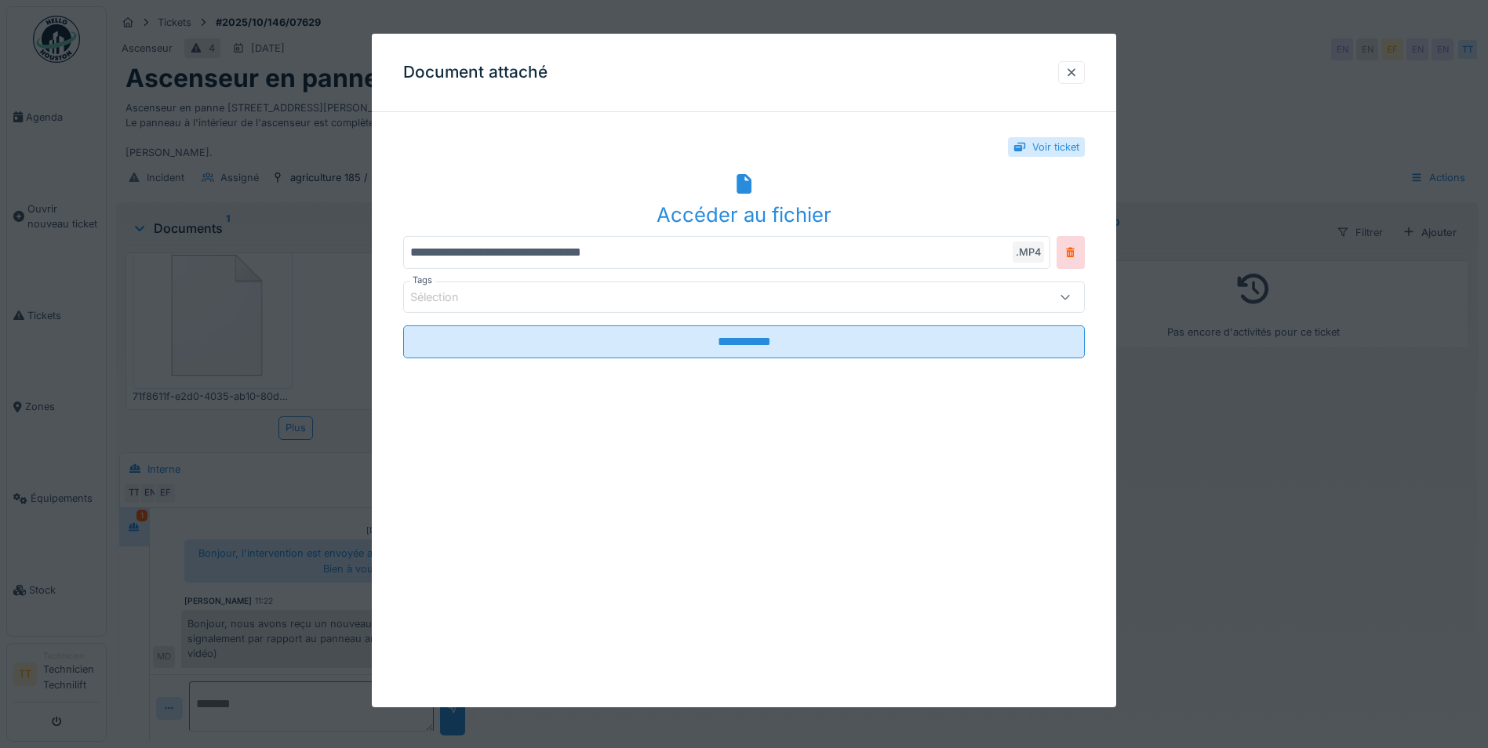 The image size is (1488, 748). I want to click on label: Tags, so click(422, 280).